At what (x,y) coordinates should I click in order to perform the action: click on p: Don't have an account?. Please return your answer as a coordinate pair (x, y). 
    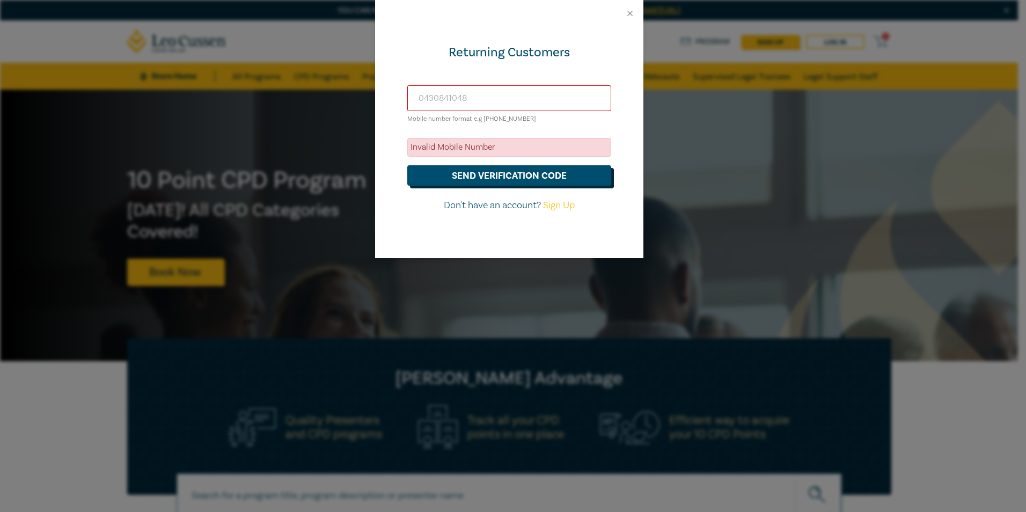
    Looking at the image, I should click on (509, 205).